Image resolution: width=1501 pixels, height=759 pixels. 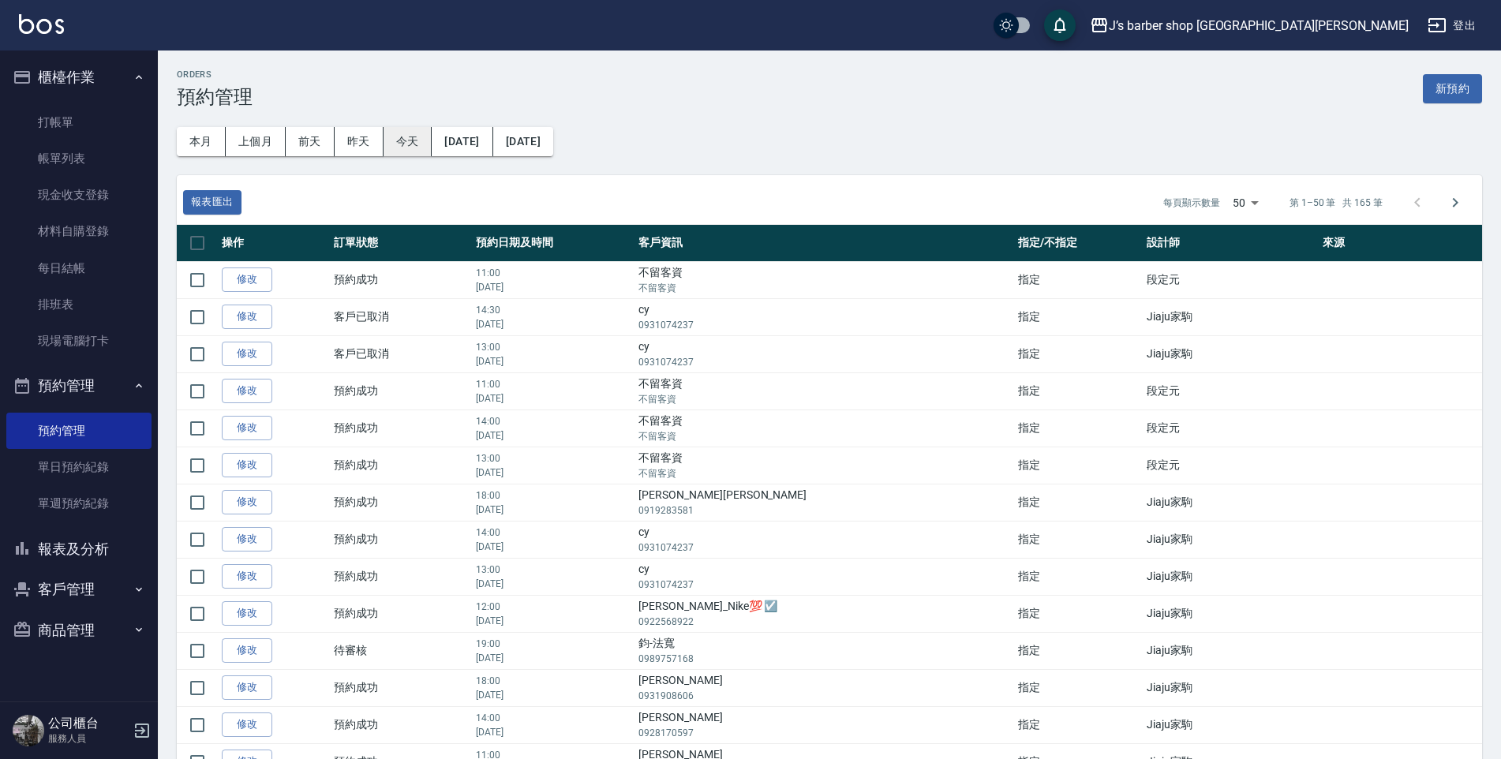 What do you see at coordinates (79, 467) in the screenshot?
I see `a: 單日預約紀錄` at bounding box center [79, 467].